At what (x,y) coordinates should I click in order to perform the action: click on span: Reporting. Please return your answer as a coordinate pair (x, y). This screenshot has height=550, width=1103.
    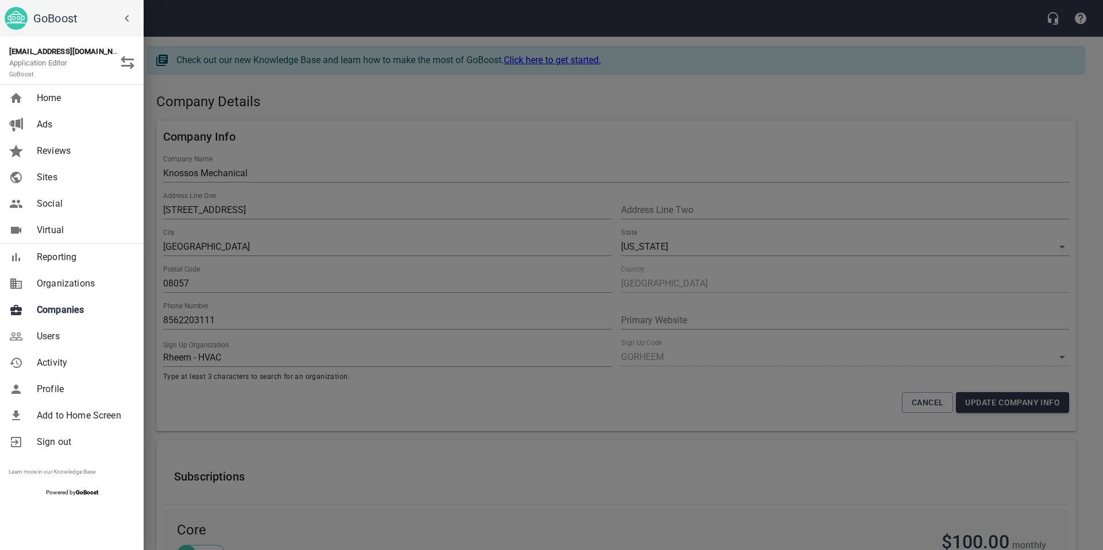
    Looking at the image, I should click on (83, 257).